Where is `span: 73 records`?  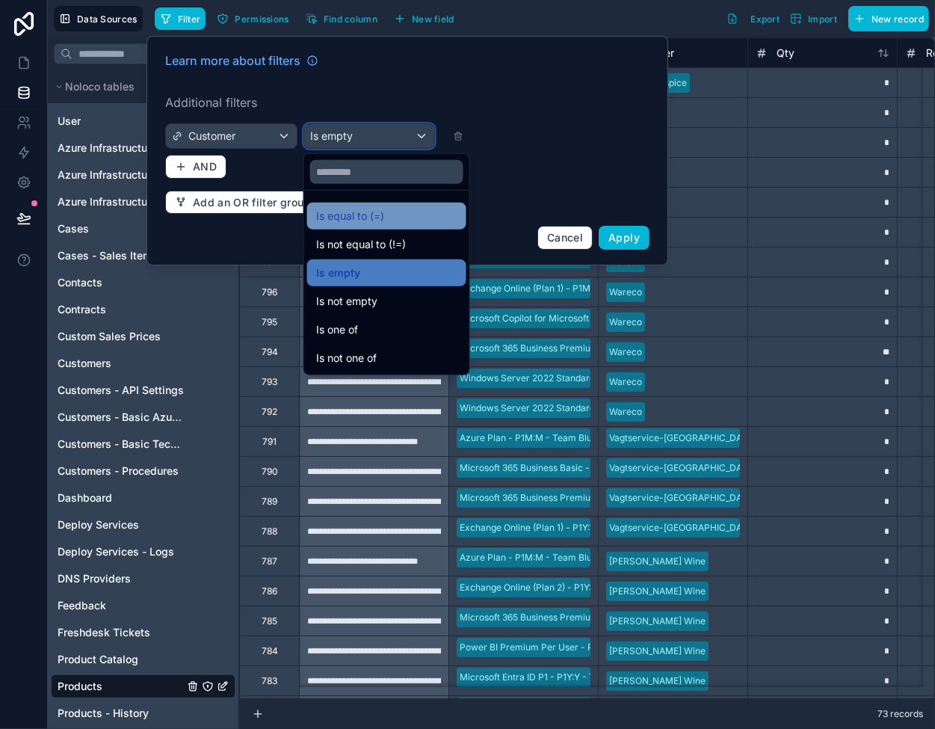 span: 73 records is located at coordinates (900, 714).